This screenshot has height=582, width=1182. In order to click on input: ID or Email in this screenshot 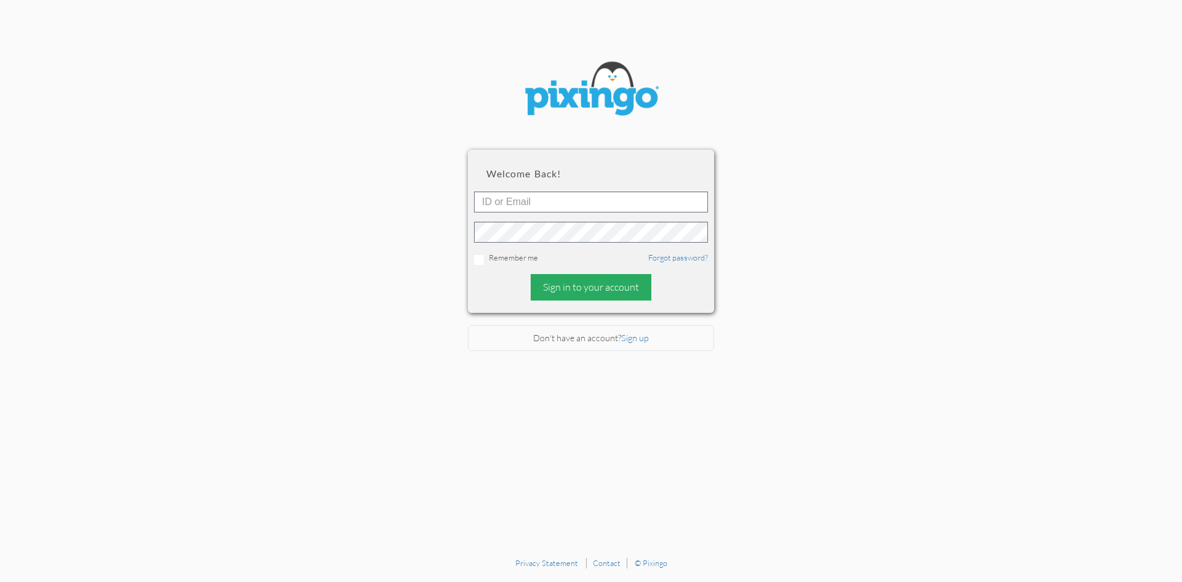, I will do `click(591, 202)`.